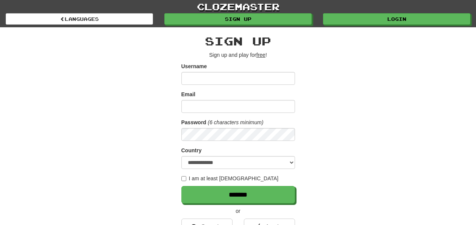 The image size is (476, 225). Describe the element at coordinates (79, 19) in the screenshot. I see `a: Languages` at that location.